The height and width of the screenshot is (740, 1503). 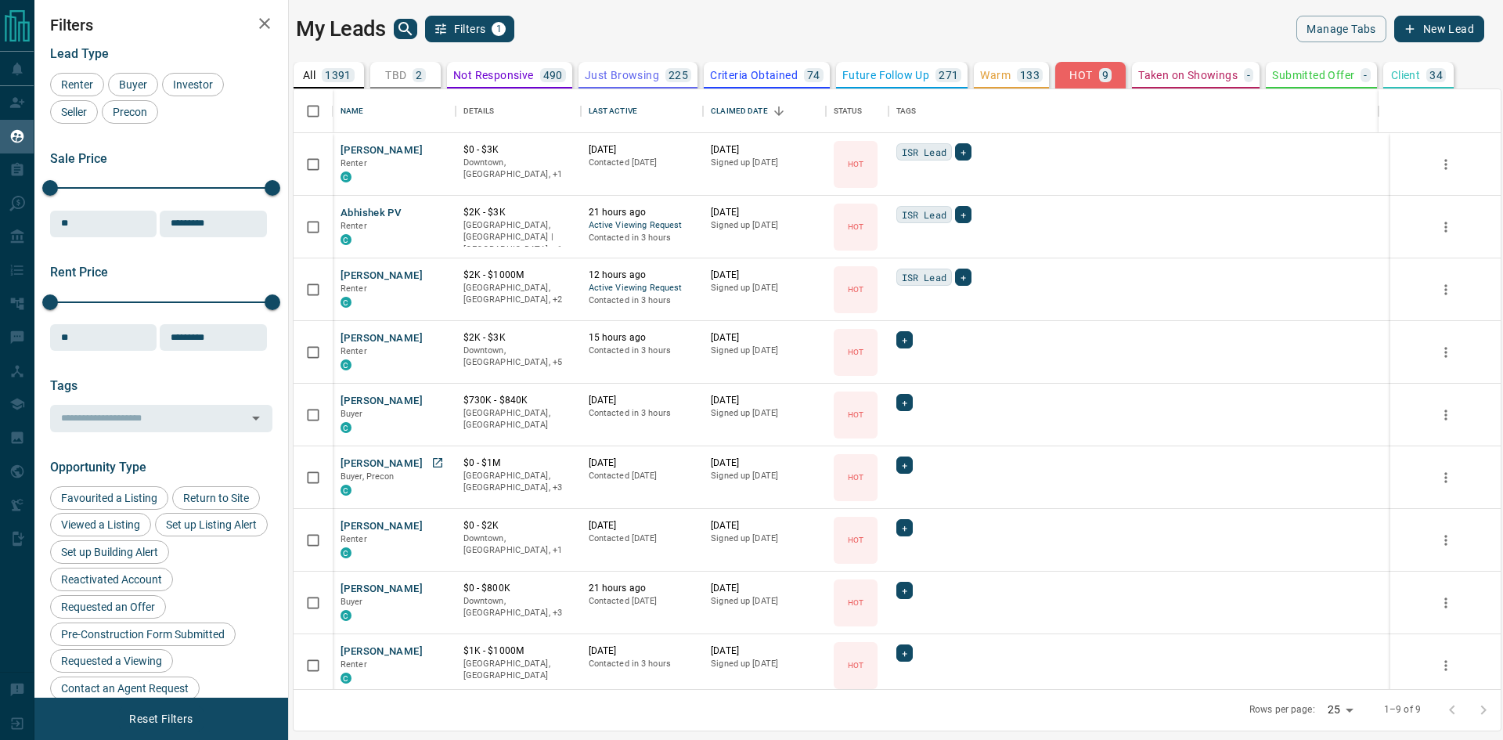 What do you see at coordinates (642, 337) in the screenshot?
I see `p: 15 hours ago` at bounding box center [642, 337].